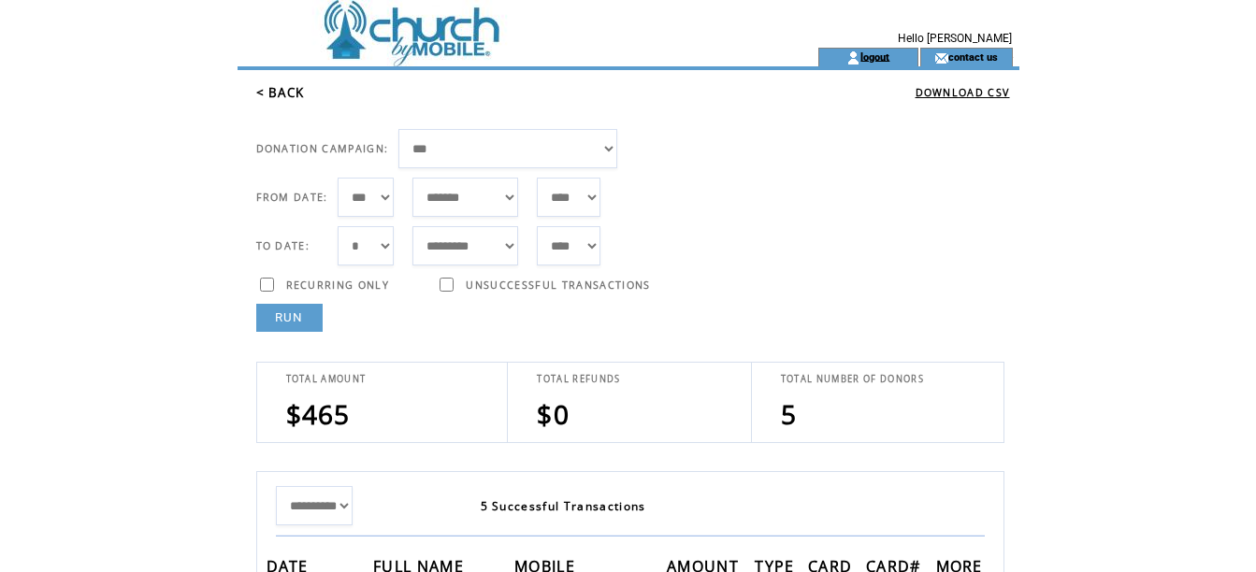 This screenshot has width=1256, height=572. I want to click on span: UNSUCCESSFUL TRANSACTIONS, so click(557, 285).